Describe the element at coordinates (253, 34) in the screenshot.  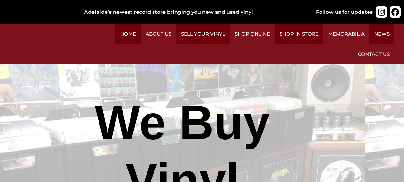
I see `a: Shop Online` at that location.